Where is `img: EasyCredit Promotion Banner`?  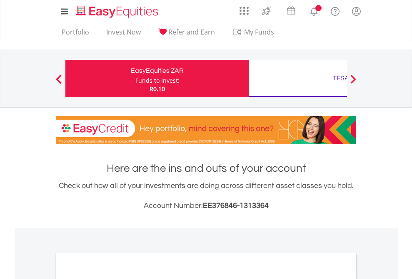
img: EasyCredit Promotion Banner is located at coordinates (206, 130).